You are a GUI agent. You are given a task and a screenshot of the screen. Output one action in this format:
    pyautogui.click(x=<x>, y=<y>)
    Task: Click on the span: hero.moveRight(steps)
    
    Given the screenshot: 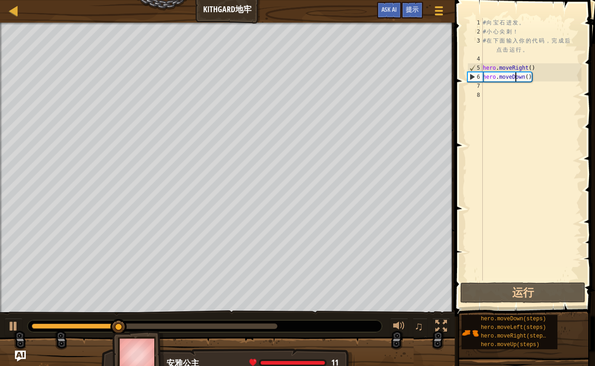 What is the action you would take?
    pyautogui.click(x=515, y=336)
    